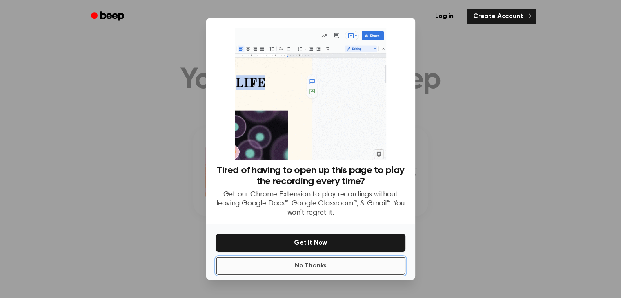 The image size is (621, 298). I want to click on h3: Tired of having to open up this page to play the recording every time?, so click(311, 176).